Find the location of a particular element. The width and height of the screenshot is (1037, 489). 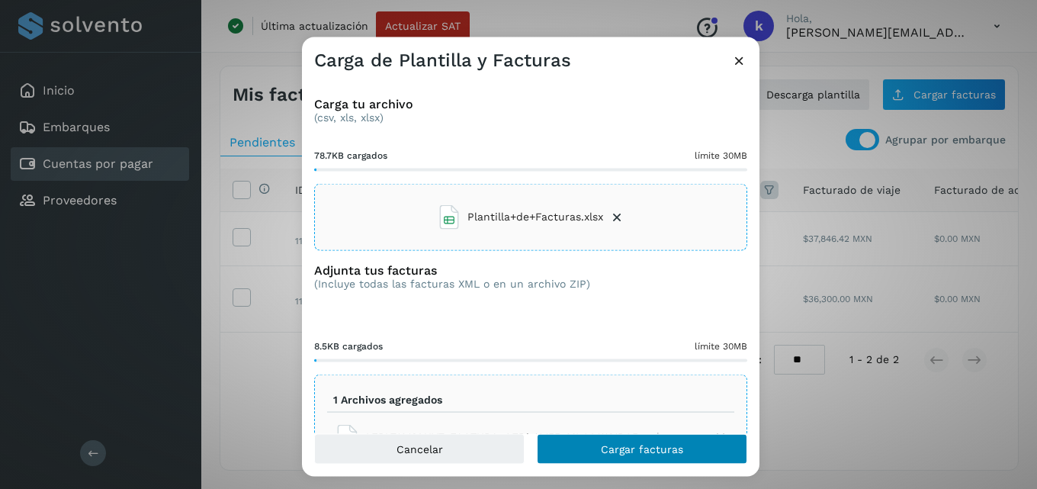

span: 8.5KB cargados is located at coordinates (349, 346).